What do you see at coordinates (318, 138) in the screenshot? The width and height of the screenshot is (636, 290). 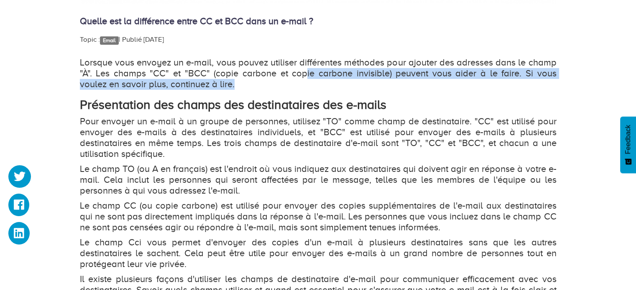 I see `p: Pour envoyer un e-mail à un groupe de personnes, utilisez "TO" comme champ de destinataire. "CC" ...` at bounding box center [318, 138].